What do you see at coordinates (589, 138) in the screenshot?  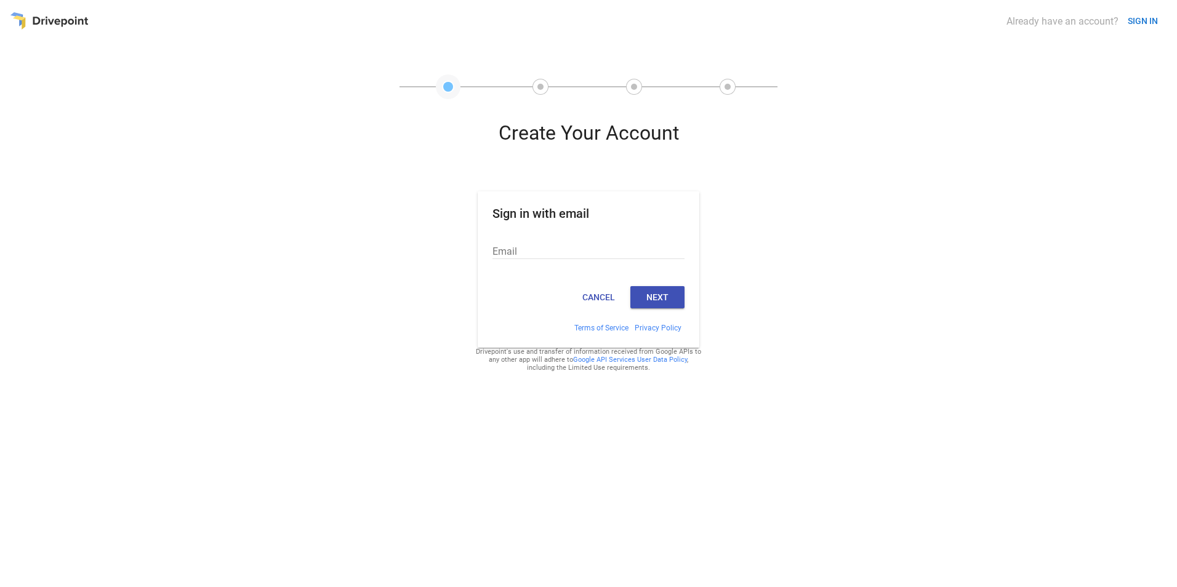 I see `div: Create Your Account` at bounding box center [589, 138].